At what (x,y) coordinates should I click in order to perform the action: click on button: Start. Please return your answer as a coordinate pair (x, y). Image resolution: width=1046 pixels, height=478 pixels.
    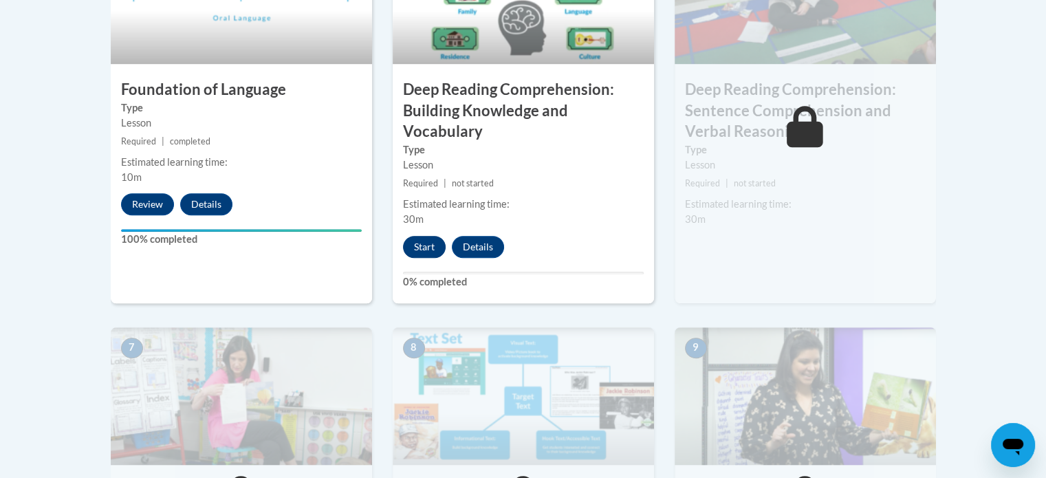
    Looking at the image, I should click on (424, 247).